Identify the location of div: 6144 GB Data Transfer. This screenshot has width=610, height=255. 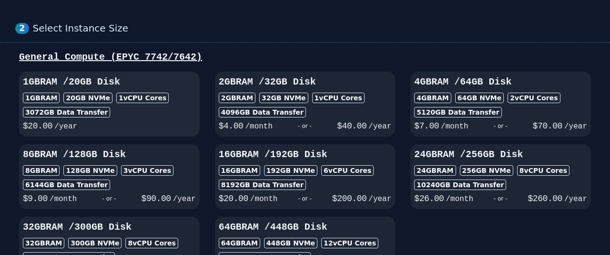
(66, 185).